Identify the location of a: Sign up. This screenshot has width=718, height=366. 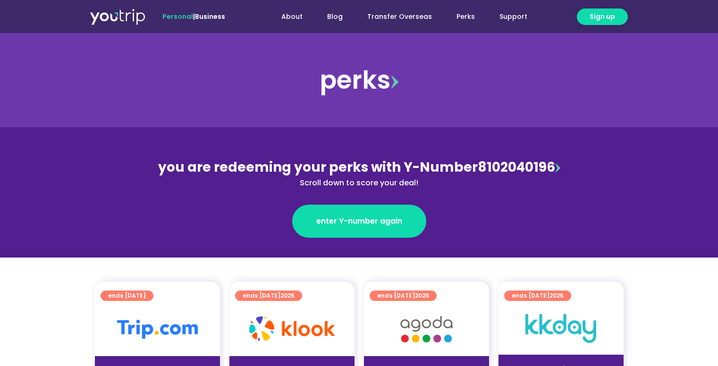
(602, 17).